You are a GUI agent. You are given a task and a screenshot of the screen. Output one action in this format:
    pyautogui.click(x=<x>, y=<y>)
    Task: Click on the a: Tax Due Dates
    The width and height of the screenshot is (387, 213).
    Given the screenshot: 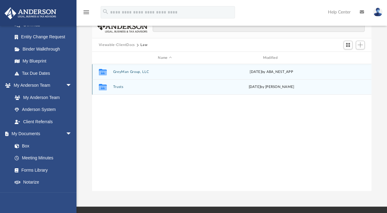 What is the action you would take?
    pyautogui.click(x=45, y=73)
    